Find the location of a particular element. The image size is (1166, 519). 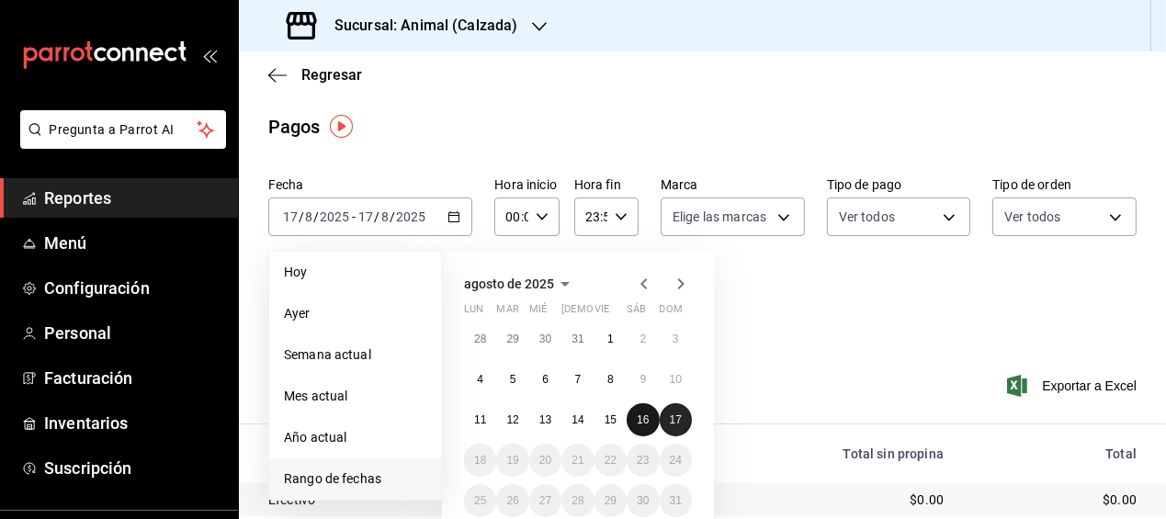

abbr: lunes is located at coordinates (473, 312).